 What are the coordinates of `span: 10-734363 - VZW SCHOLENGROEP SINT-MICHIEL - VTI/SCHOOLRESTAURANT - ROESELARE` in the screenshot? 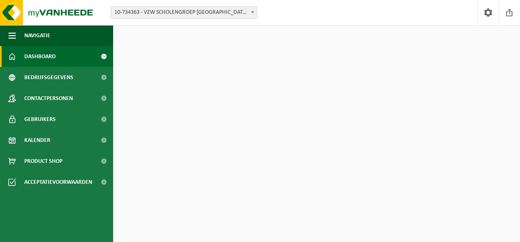 It's located at (184, 13).